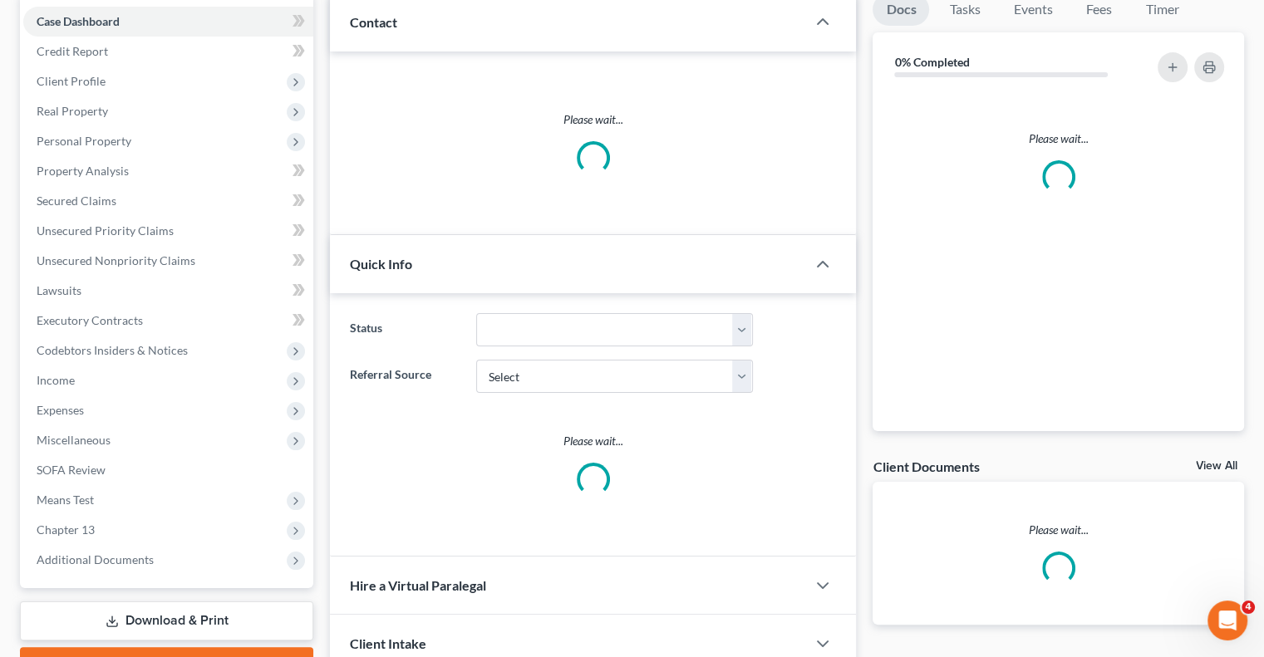  What do you see at coordinates (84, 140) in the screenshot?
I see `span: Personal Property` at bounding box center [84, 140].